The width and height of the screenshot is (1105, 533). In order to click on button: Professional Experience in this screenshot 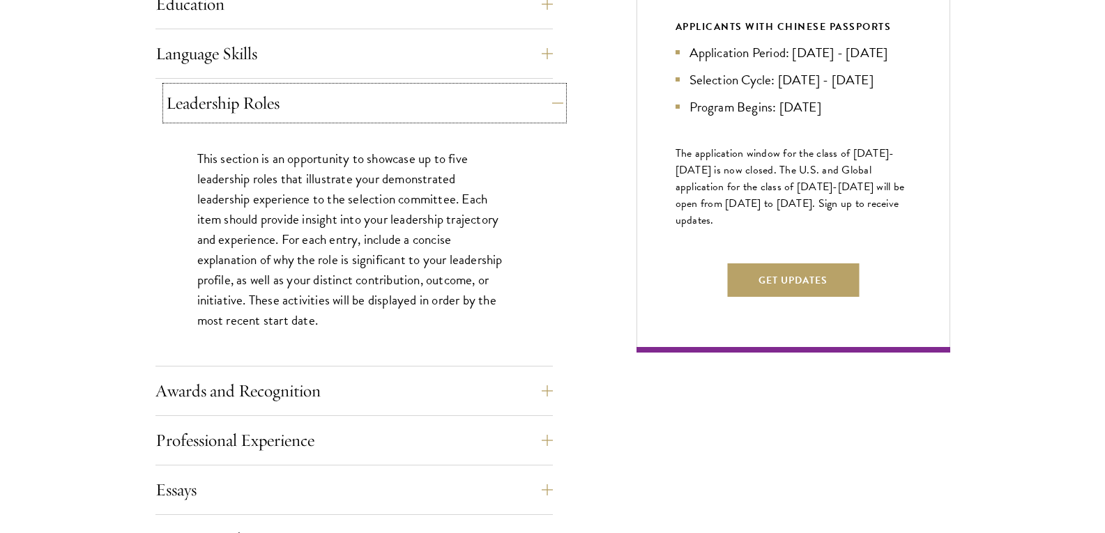, I will do `click(354, 441)`.